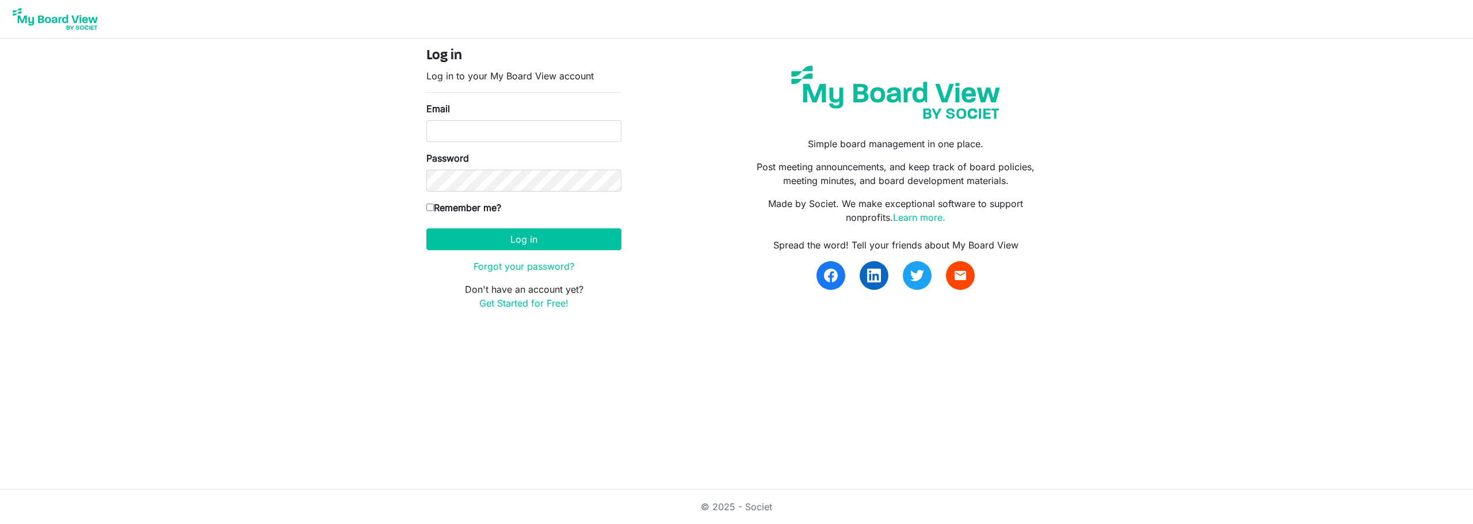 The height and width of the screenshot is (524, 1473). Describe the element at coordinates (960, 276) in the screenshot. I see `span: email` at that location.